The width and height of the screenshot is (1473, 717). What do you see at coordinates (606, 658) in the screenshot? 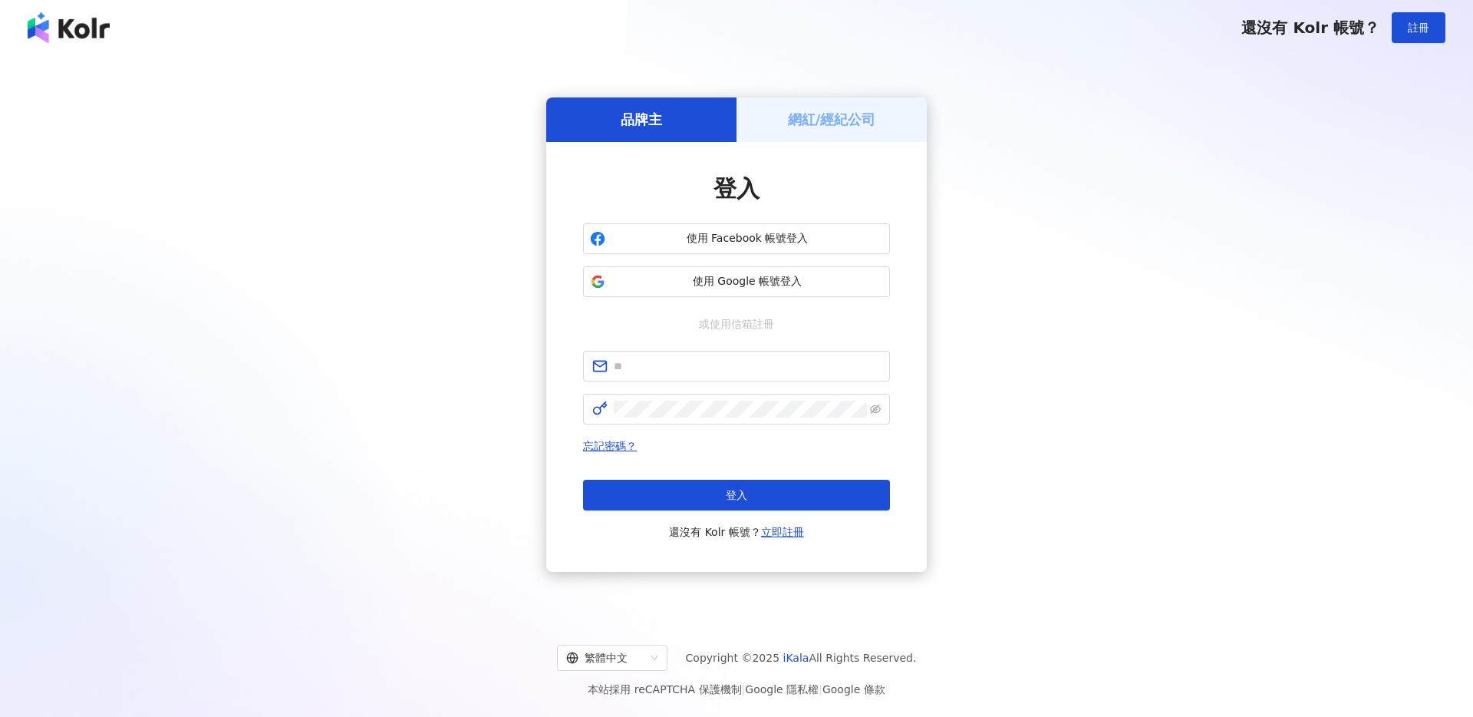
I see `div: 繁體中文` at bounding box center [606, 658].